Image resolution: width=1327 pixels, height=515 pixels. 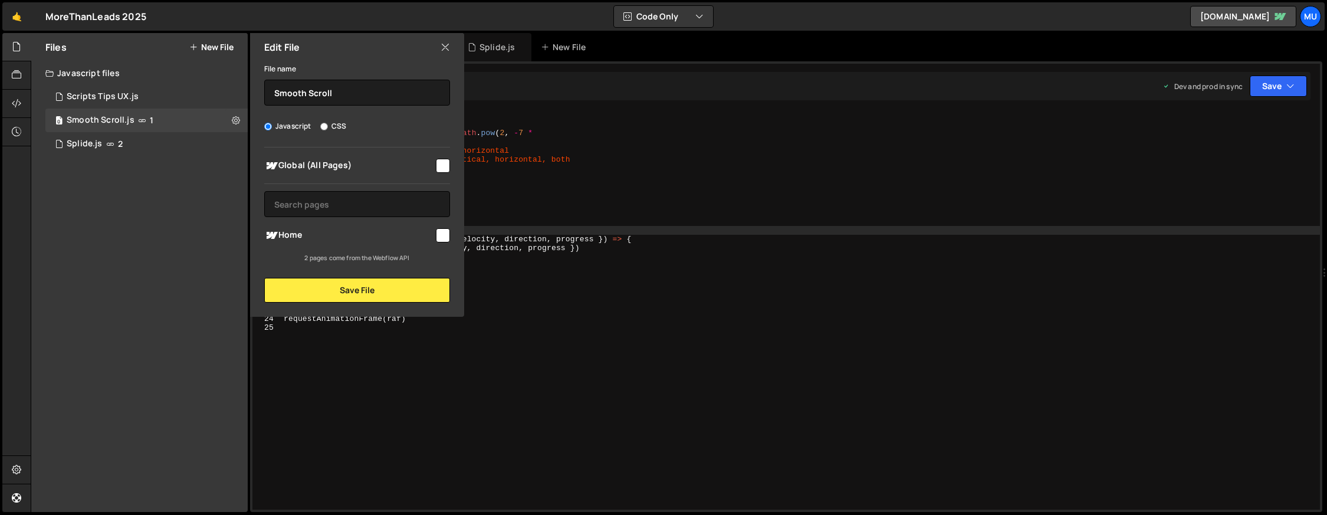 What do you see at coordinates (152, 120) in the screenshot?
I see `span: 1` at bounding box center [152, 120].